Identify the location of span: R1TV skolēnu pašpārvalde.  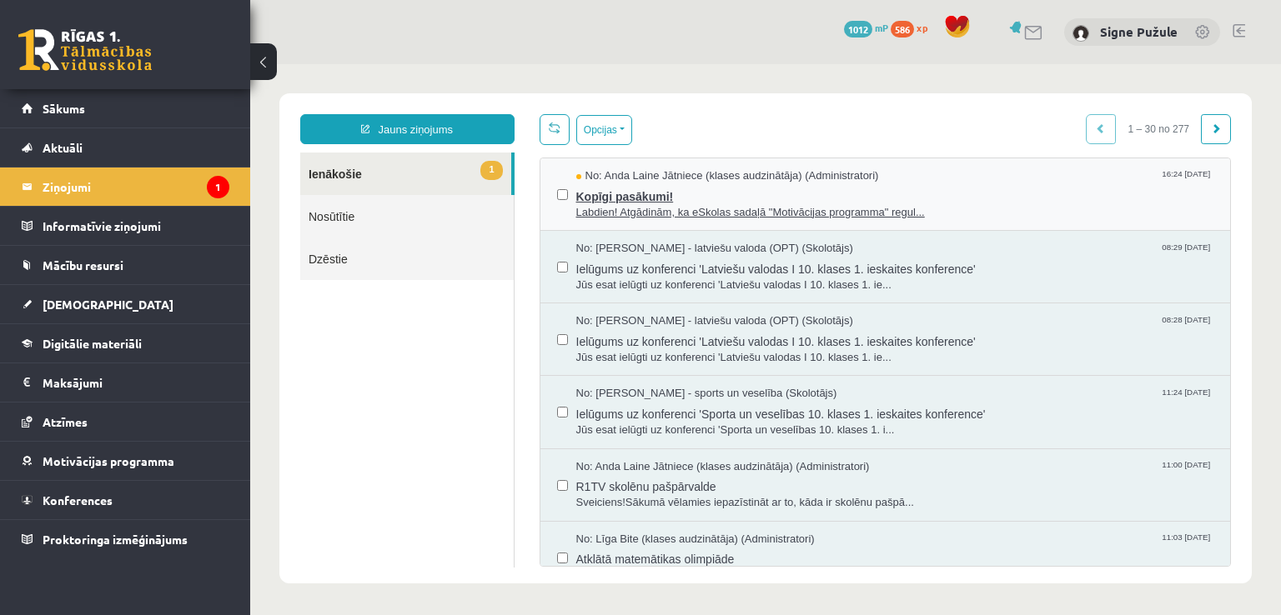
(644, 420).